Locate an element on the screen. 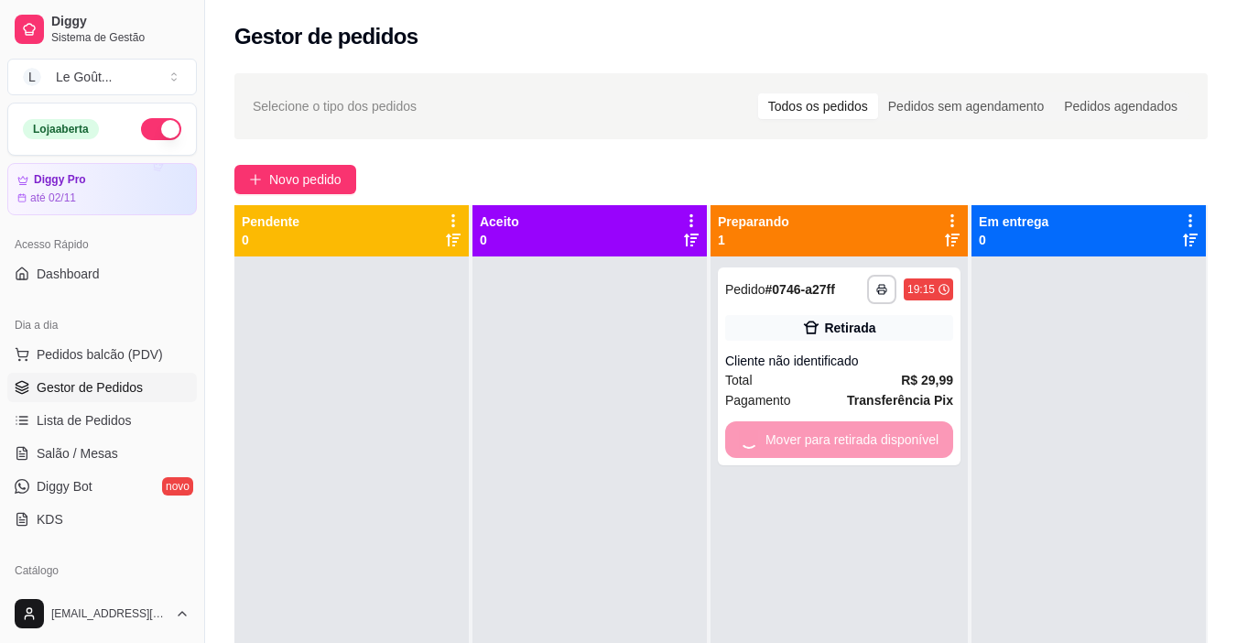 The width and height of the screenshot is (1237, 643). p: Em entrega is located at coordinates (1014, 222).